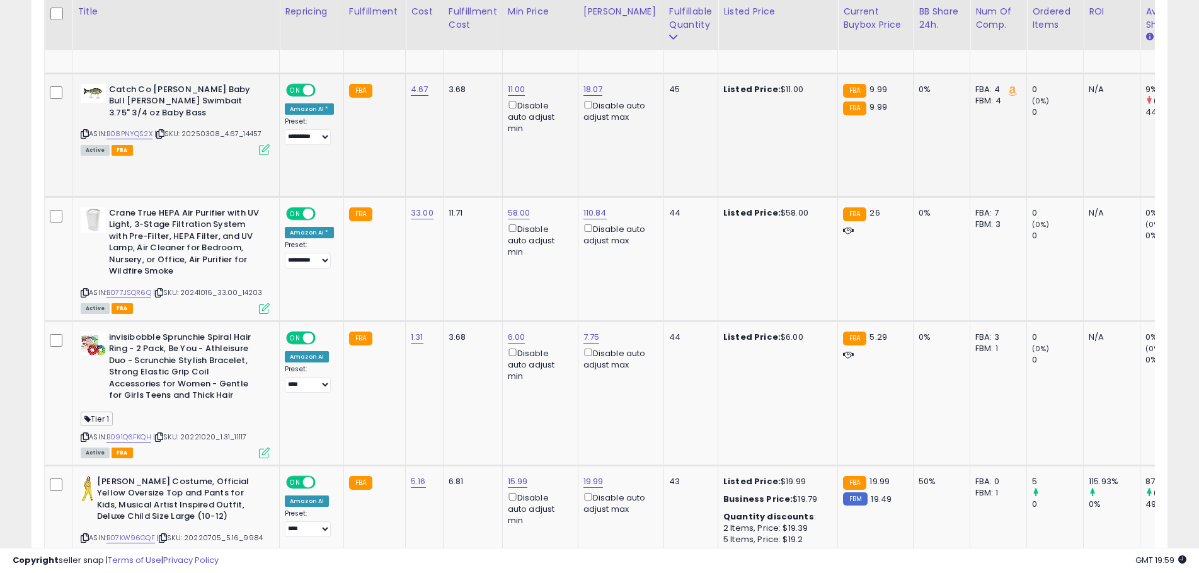 The image size is (1199, 573). What do you see at coordinates (208, 292) in the screenshot?
I see `span: | SKU: 20241016_33.00_14203` at bounding box center [208, 292].